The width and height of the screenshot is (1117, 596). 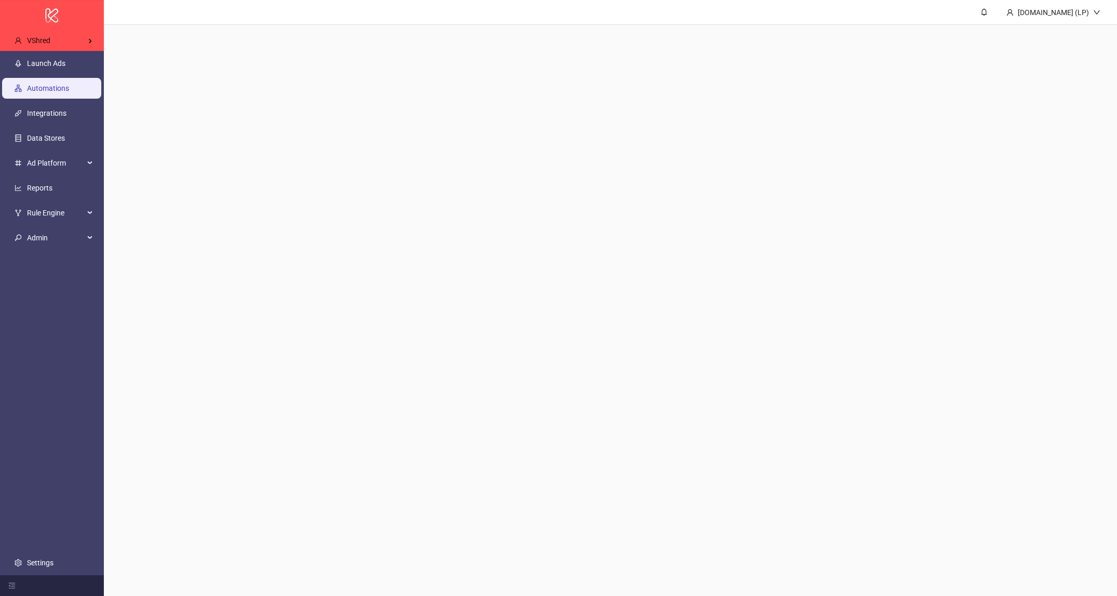 What do you see at coordinates (18, 213) in the screenshot?
I see `span: fork` at bounding box center [18, 213].